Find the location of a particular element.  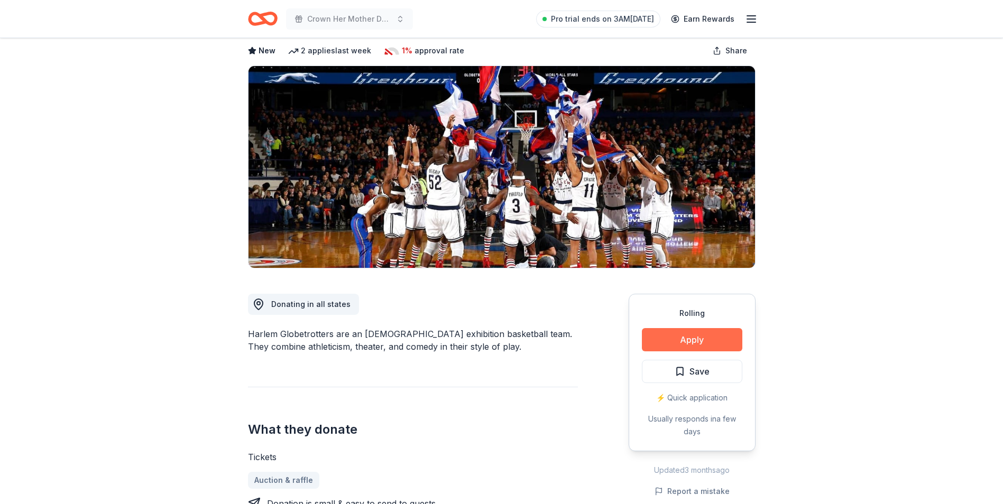

button: Report a mistake is located at coordinates (692, 492).